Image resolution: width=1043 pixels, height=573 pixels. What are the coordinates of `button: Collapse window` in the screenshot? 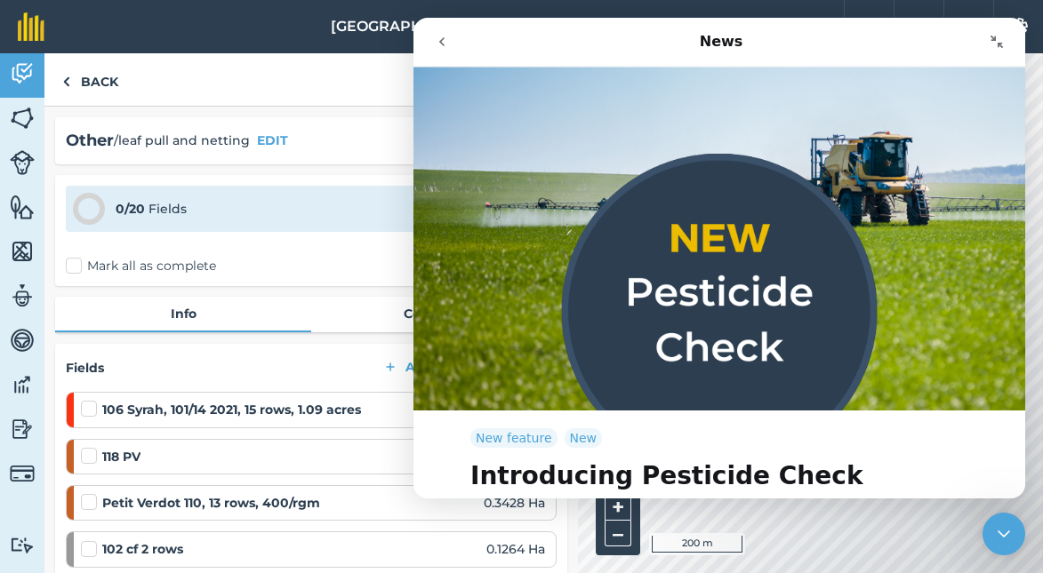 It's located at (583, 24).